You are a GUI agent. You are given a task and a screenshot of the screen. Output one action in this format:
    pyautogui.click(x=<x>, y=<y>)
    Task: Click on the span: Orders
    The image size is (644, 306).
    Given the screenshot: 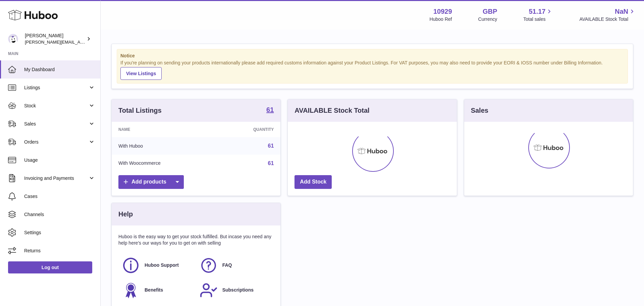 What is the action you would take?
    pyautogui.click(x=56, y=142)
    